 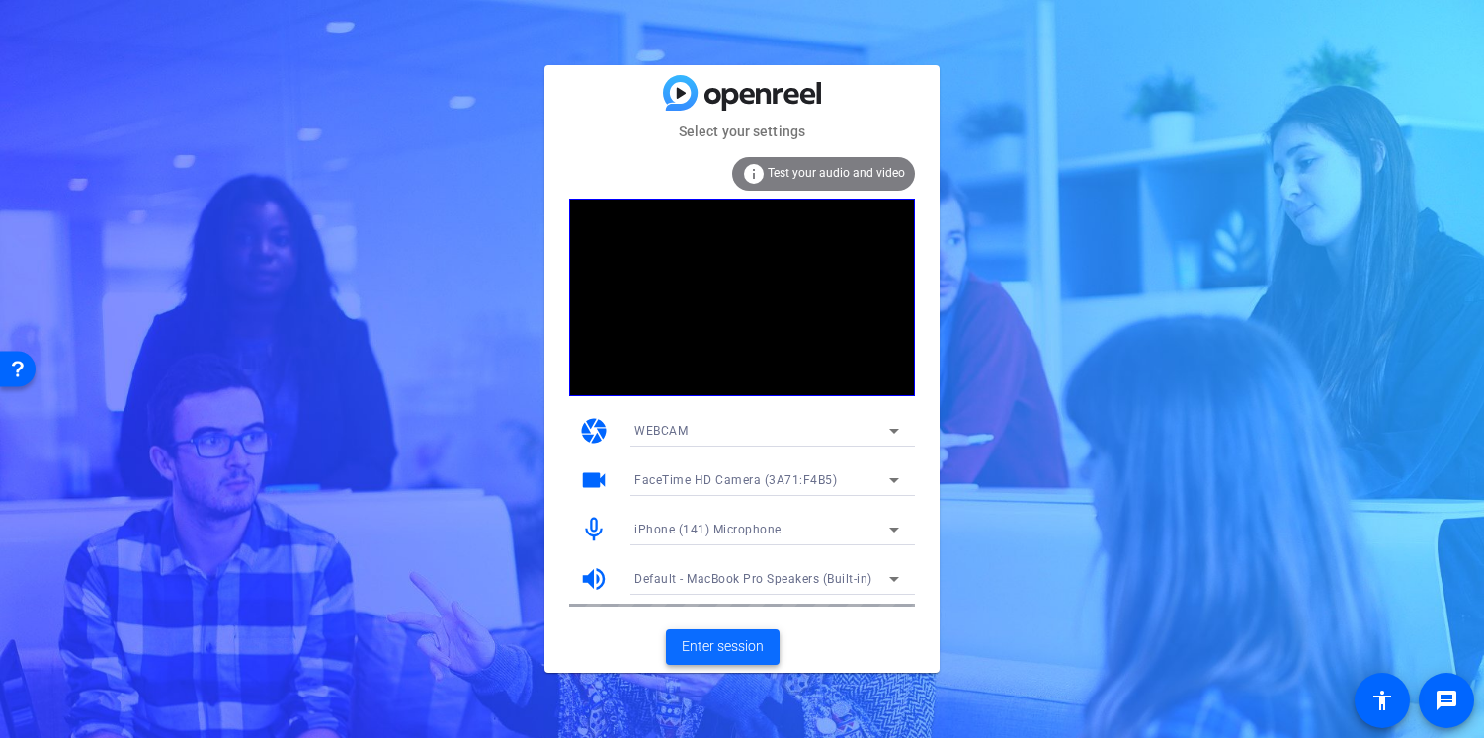 What do you see at coordinates (594, 529) in the screenshot?
I see `mat-icon: mic_none` at bounding box center [594, 529].